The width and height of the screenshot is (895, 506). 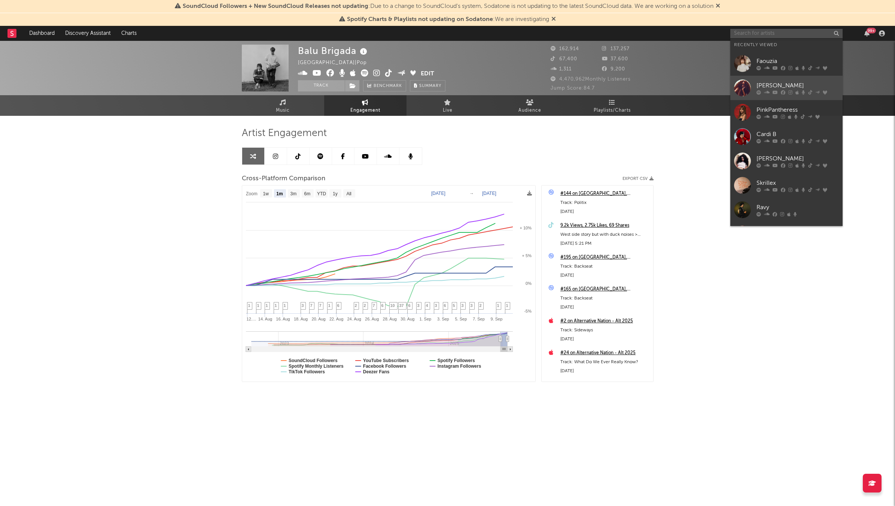 What do you see at coordinates (300, 319) in the screenshot?
I see `text: 18. Aug` at bounding box center [300, 319].